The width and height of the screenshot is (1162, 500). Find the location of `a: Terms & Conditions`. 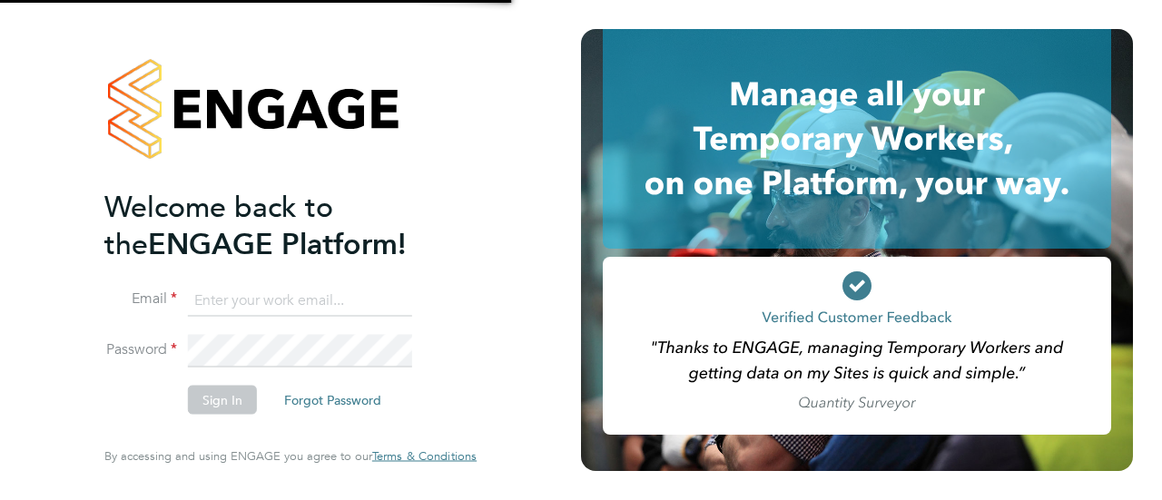

a: Terms & Conditions is located at coordinates (424, 457).